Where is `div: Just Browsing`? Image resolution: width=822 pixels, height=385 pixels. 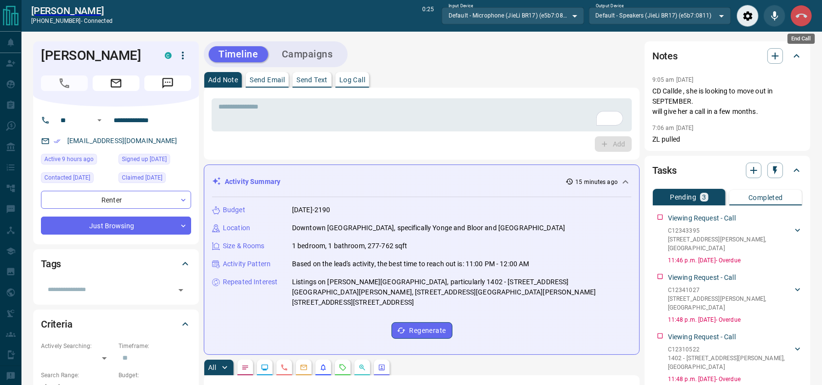
div: Just Browsing is located at coordinates (116, 226).